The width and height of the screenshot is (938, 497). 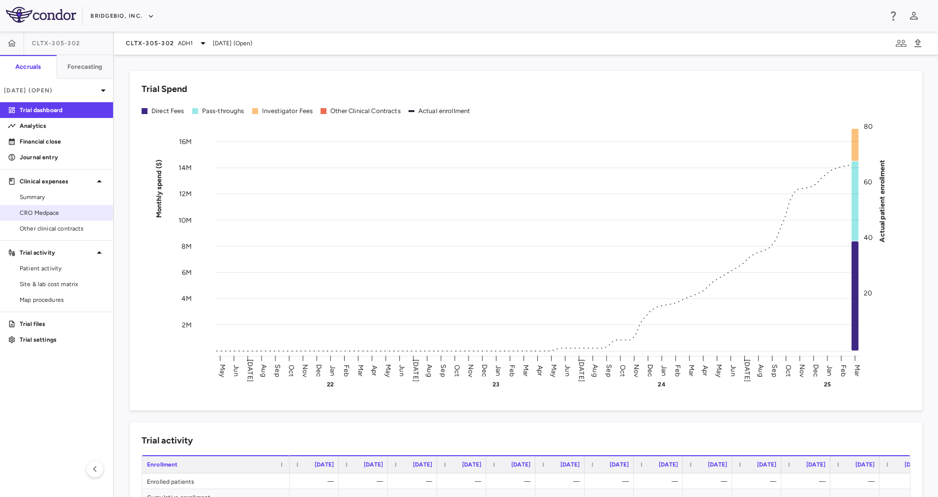 What do you see at coordinates (62, 126) in the screenshot?
I see `p: Analytics` at bounding box center [62, 126].